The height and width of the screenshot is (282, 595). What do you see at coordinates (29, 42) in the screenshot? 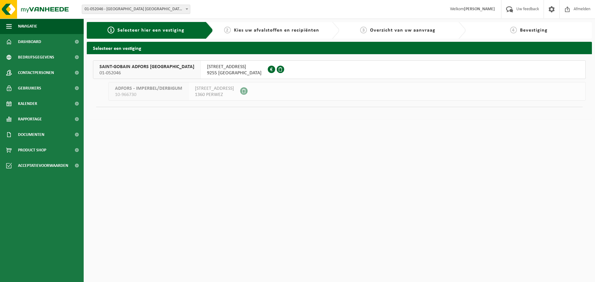
I see `span: Dashboard` at bounding box center [29, 42].